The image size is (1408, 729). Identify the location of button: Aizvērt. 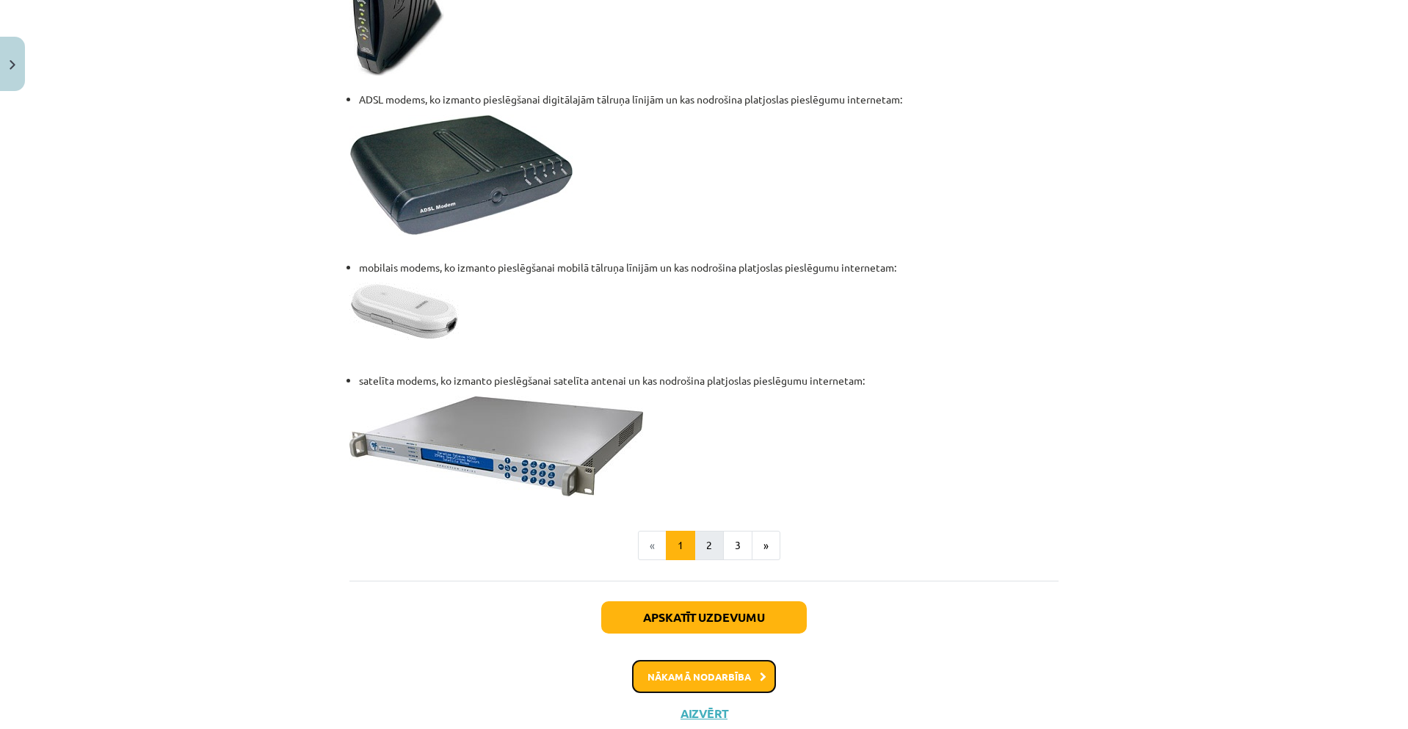
(704, 713).